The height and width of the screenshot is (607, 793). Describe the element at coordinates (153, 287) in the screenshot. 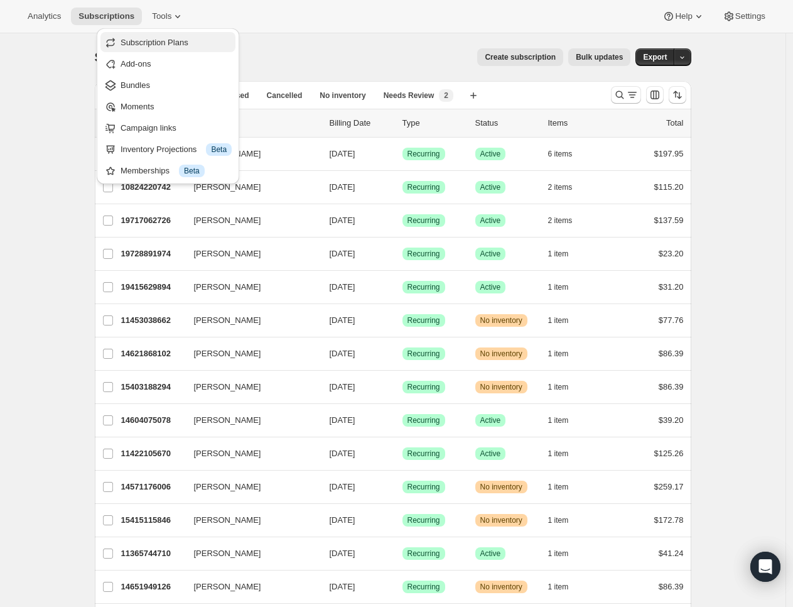

I see `p: 19415629894` at that location.